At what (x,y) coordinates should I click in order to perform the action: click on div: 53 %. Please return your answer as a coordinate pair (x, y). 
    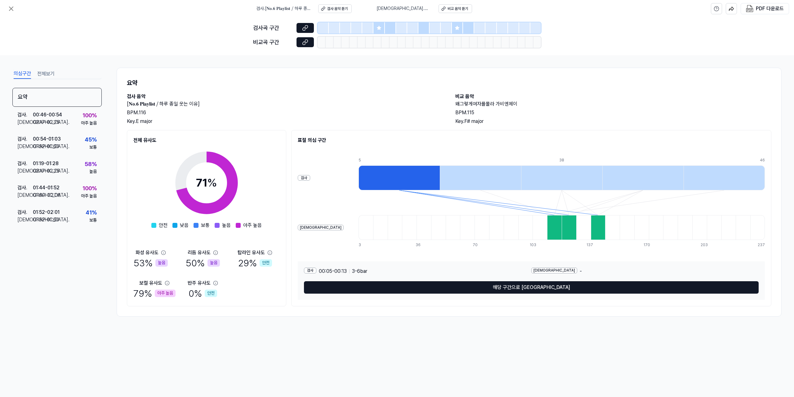
    Looking at the image, I should click on (151, 263).